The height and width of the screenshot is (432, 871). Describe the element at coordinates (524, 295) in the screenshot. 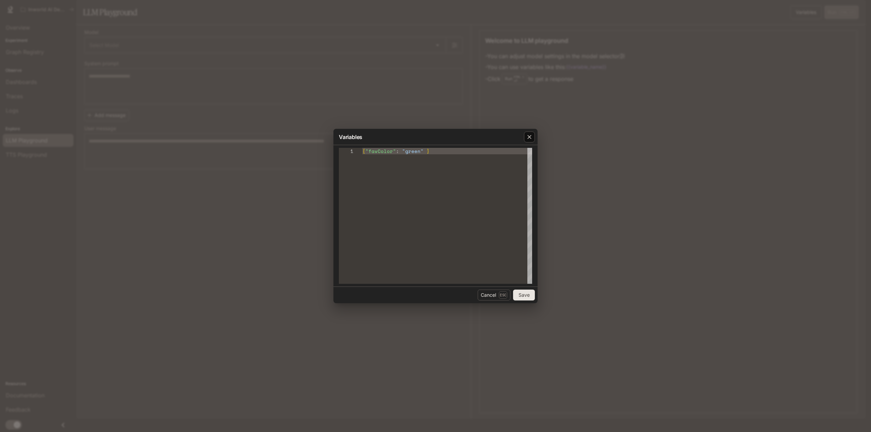

I see `button: Save` at that location.